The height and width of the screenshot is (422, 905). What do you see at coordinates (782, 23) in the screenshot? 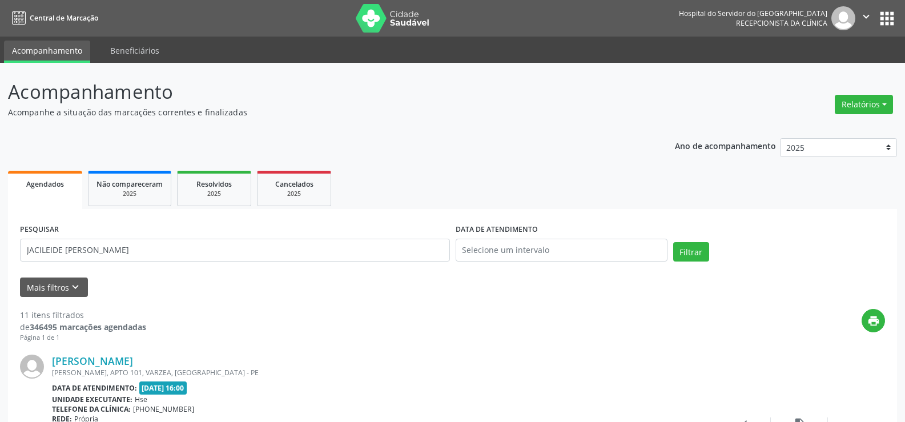
I see `span: Recepcionista da clínica` at bounding box center [782, 23].